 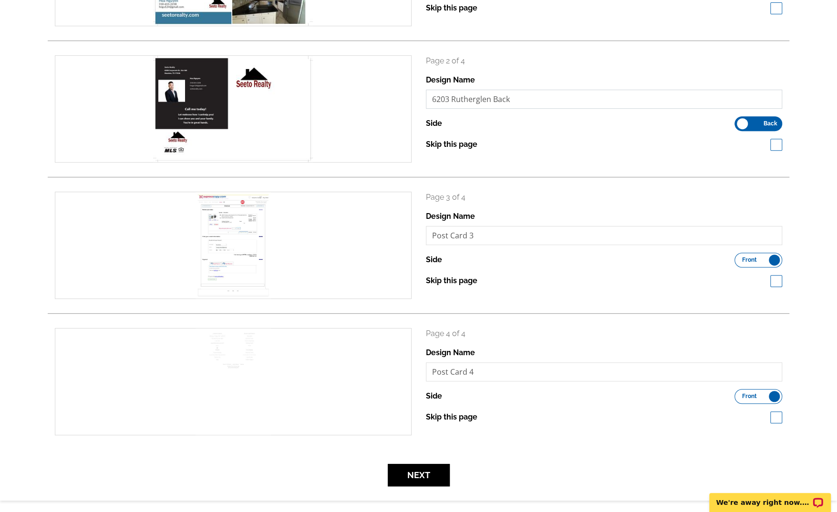 What do you see at coordinates (605, 334) in the screenshot?
I see `p: Page 4 of 4` at bounding box center [605, 334].